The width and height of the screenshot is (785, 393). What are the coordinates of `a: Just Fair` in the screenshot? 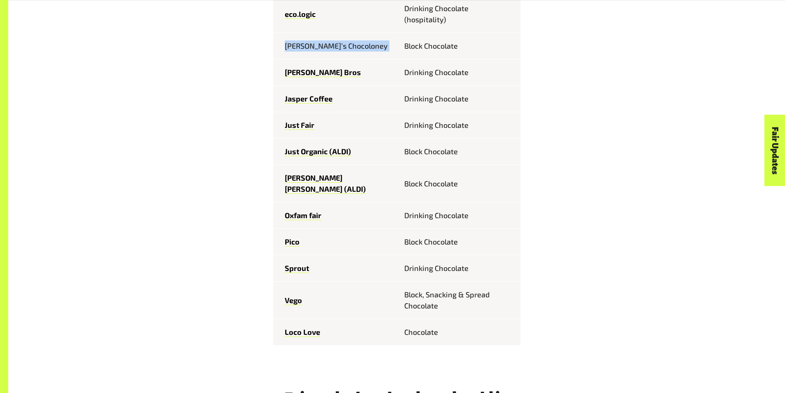 It's located at (300, 125).